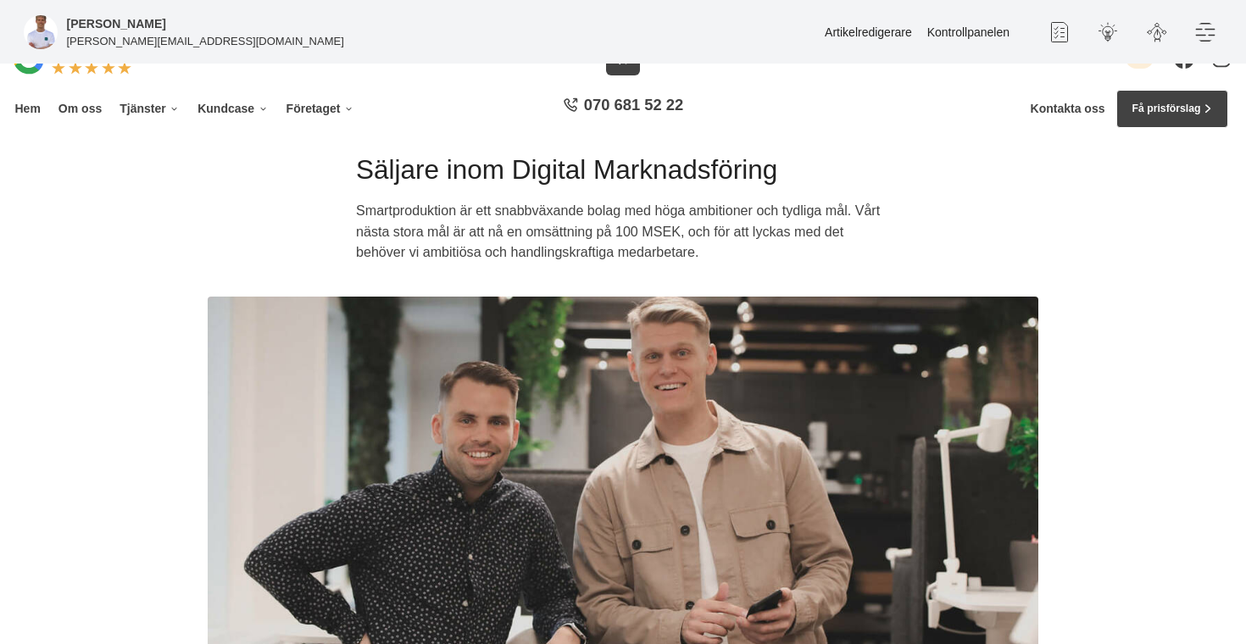 Image resolution: width=1246 pixels, height=644 pixels. Describe the element at coordinates (623, 175) in the screenshot. I see `h1: Säljare inom Digital Marknadsföring` at that location.